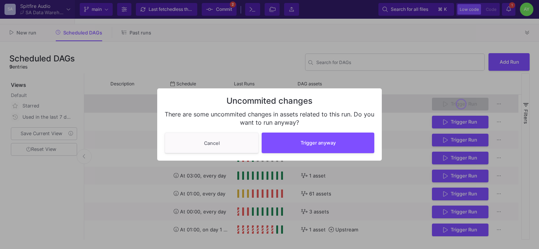  Describe the element at coordinates (270, 101) in the screenshot. I see `h3: Uncommited changes` at that location.